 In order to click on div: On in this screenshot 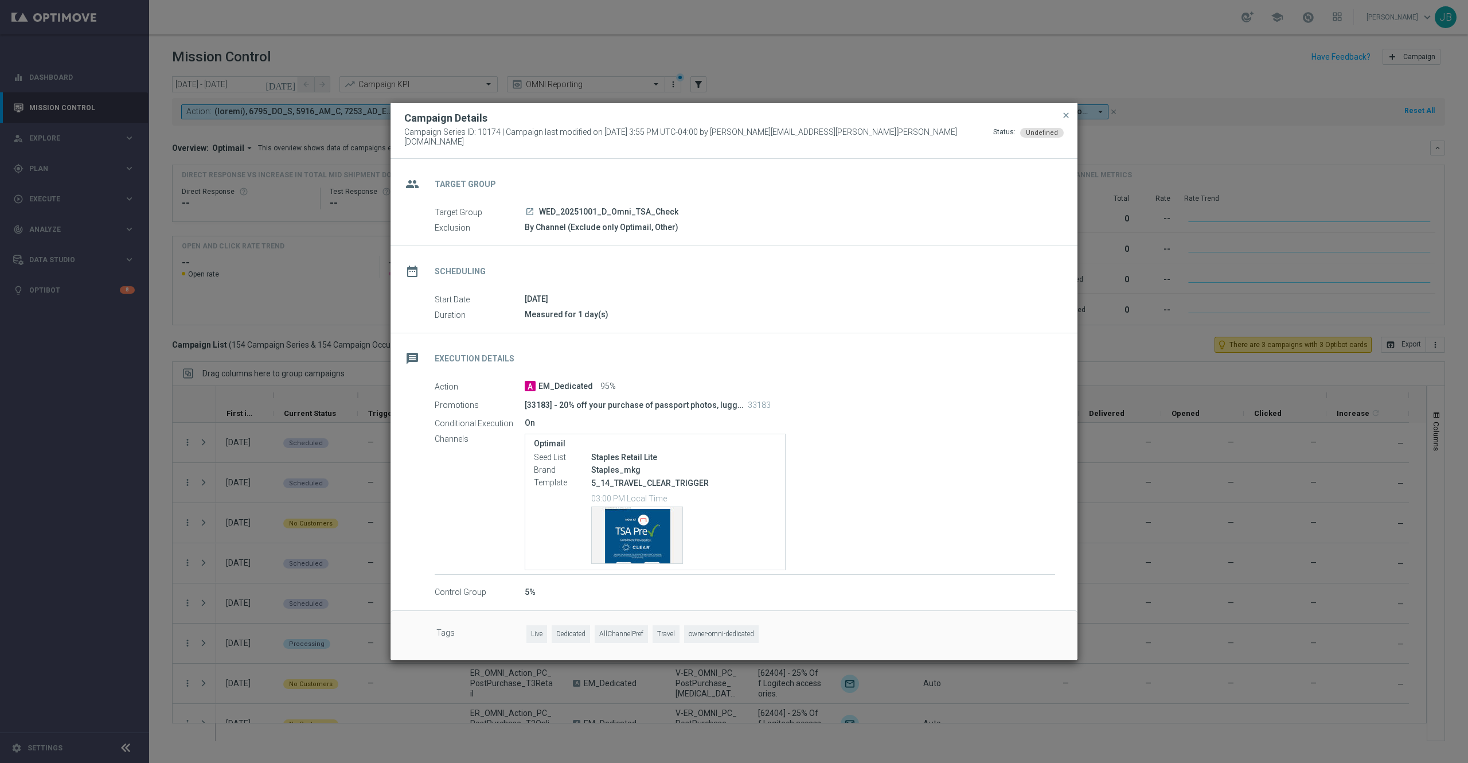, I will do `click(790, 423)`.